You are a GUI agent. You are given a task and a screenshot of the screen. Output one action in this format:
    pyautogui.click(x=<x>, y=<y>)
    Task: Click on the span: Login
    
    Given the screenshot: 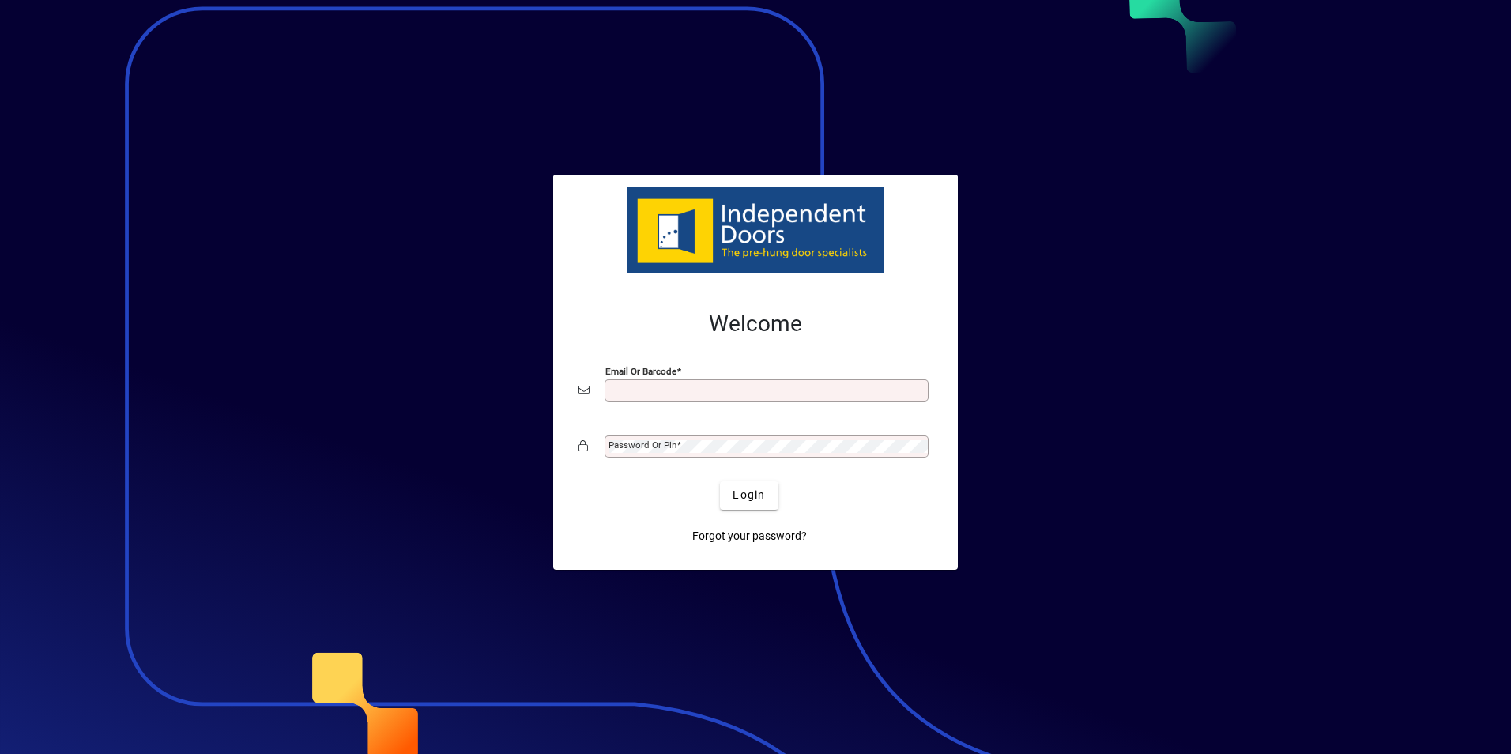 What is the action you would take?
    pyautogui.click(x=749, y=495)
    